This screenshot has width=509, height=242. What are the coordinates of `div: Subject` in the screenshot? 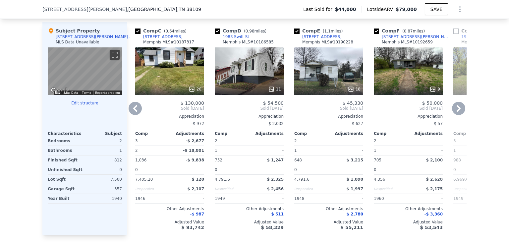 It's located at (103, 134).